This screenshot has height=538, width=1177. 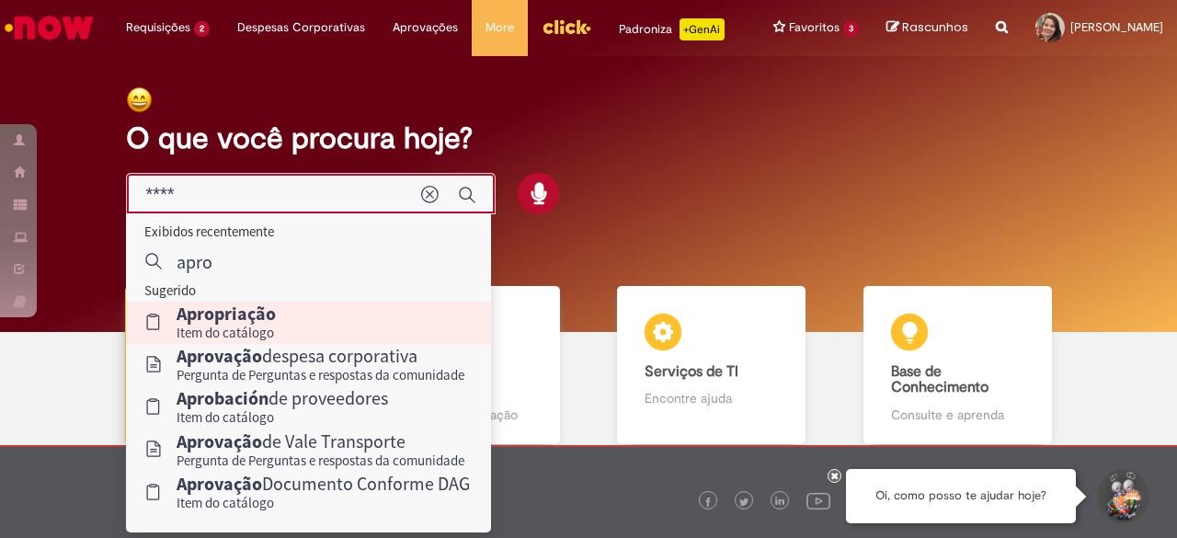 What do you see at coordinates (220, 365) in the screenshot?
I see `a: Tirar dúvidas Tirar dúvidas com Lupi Assist e Gen Ai` at bounding box center [220, 365].